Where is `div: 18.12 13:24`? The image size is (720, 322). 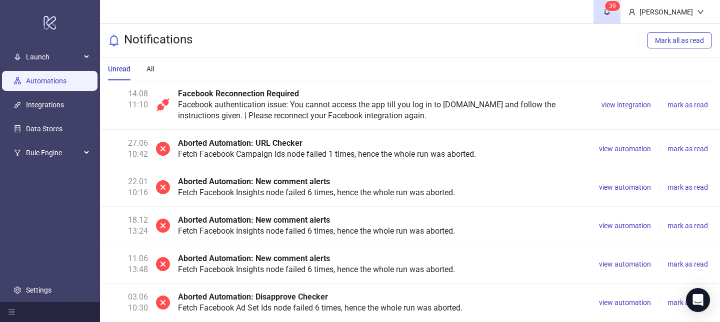 div: 18.12 13:24 is located at coordinates (128, 226).